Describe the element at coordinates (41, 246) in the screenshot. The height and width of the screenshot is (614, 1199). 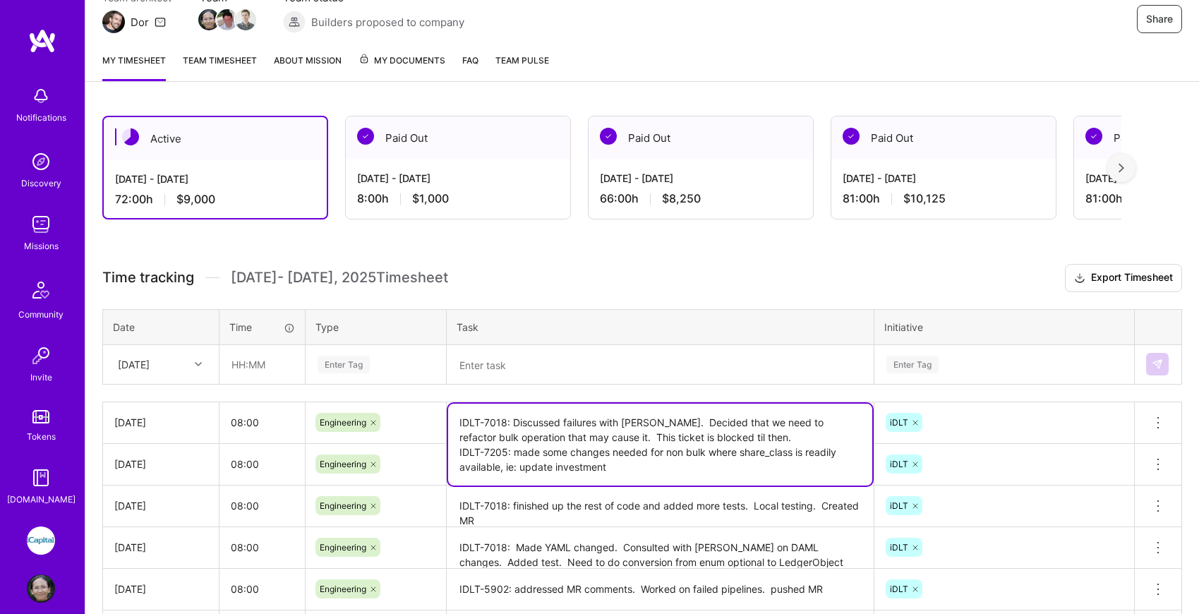
I see `div: Missions` at that location.